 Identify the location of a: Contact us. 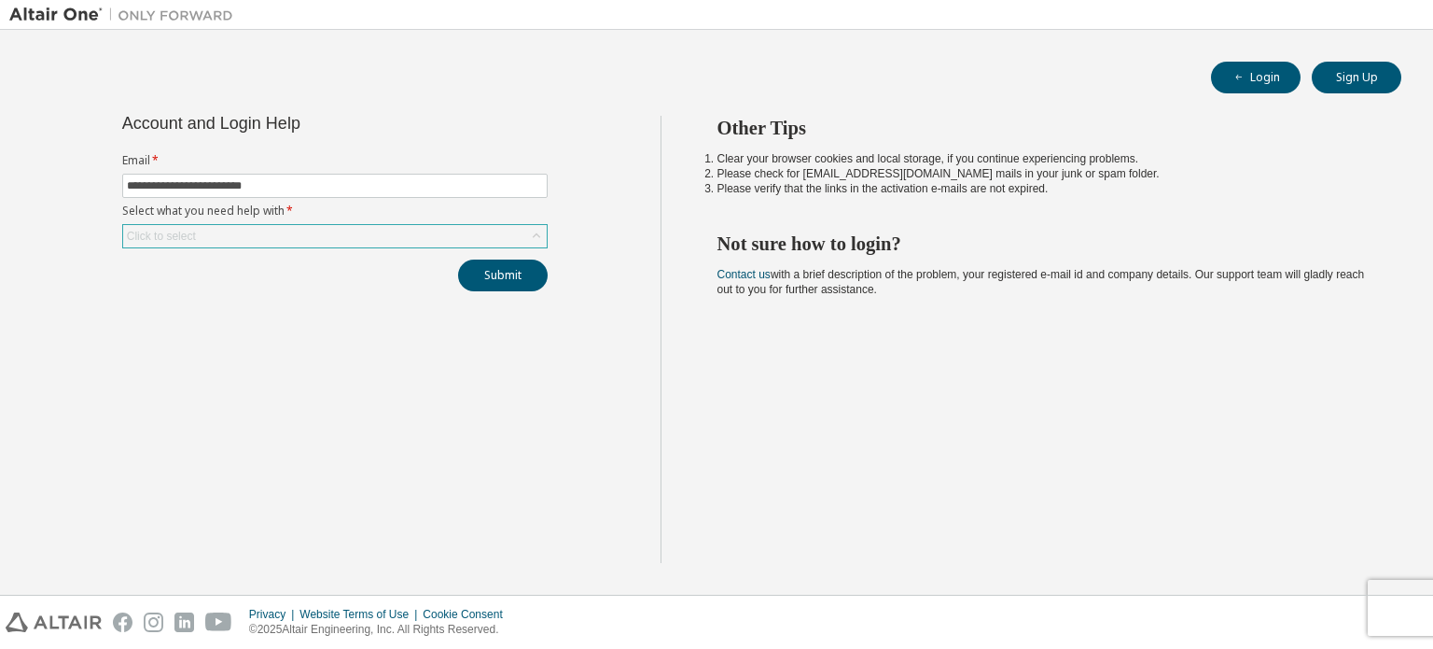
(744, 274).